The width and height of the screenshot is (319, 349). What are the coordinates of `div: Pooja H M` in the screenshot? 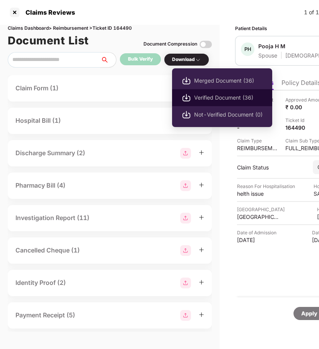 It's located at (272, 46).